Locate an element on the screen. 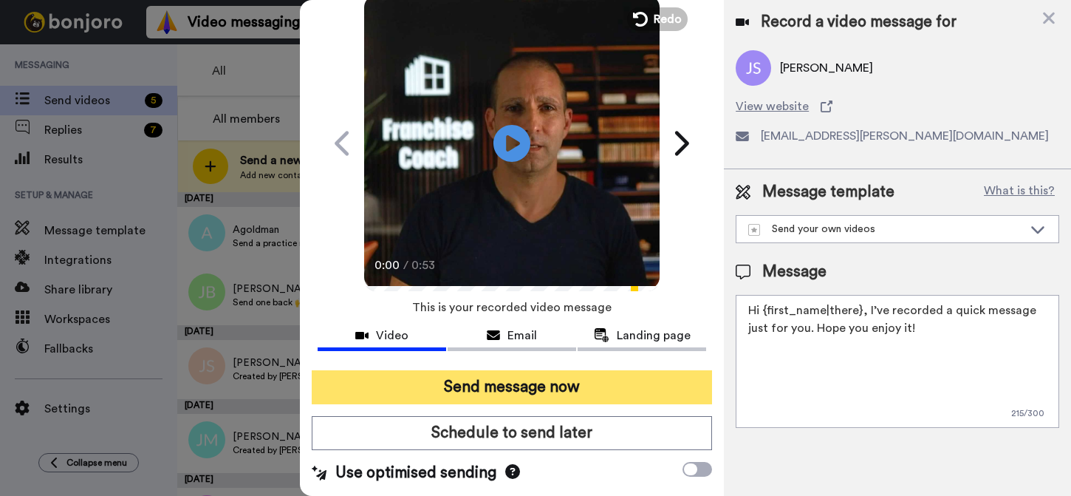 The height and width of the screenshot is (496, 1071). span: This is your recorded video message is located at coordinates (512, 307).